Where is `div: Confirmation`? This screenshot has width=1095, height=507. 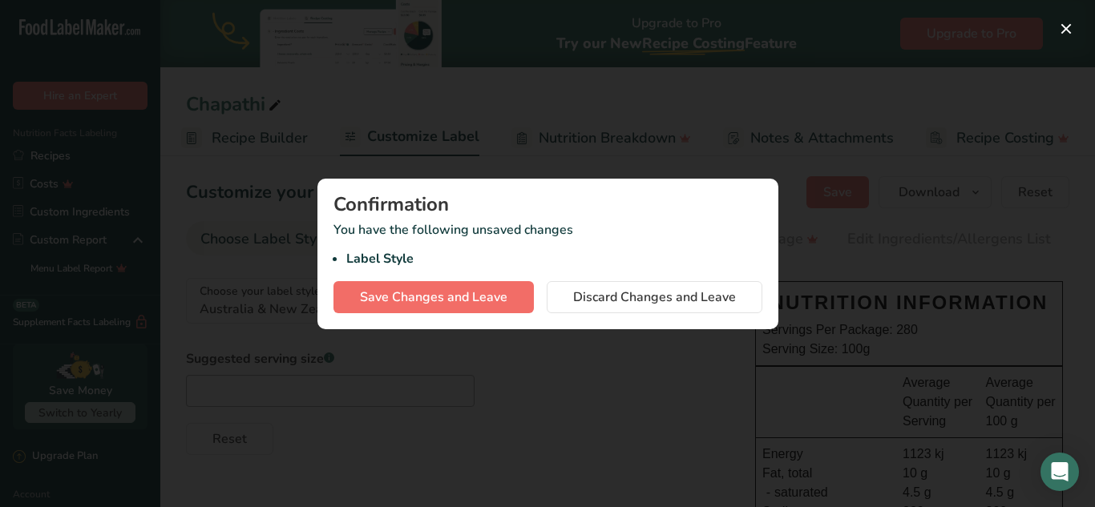
div: Confirmation is located at coordinates (547, 204).